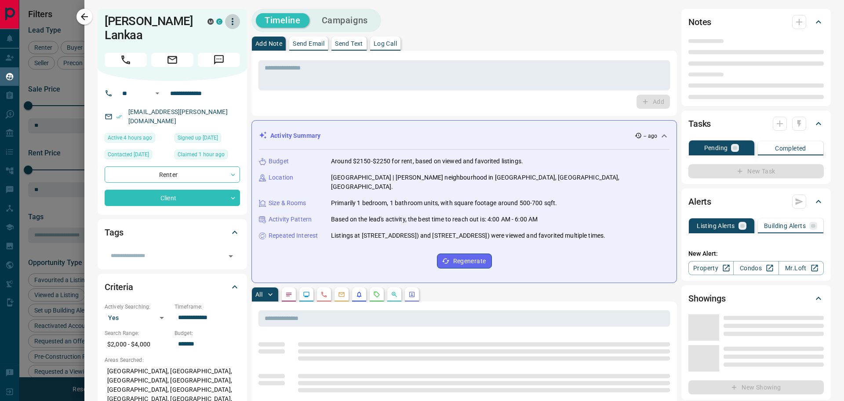  Describe the element at coordinates (359, 294) in the screenshot. I see `svg: Listing Alerts` at that location.